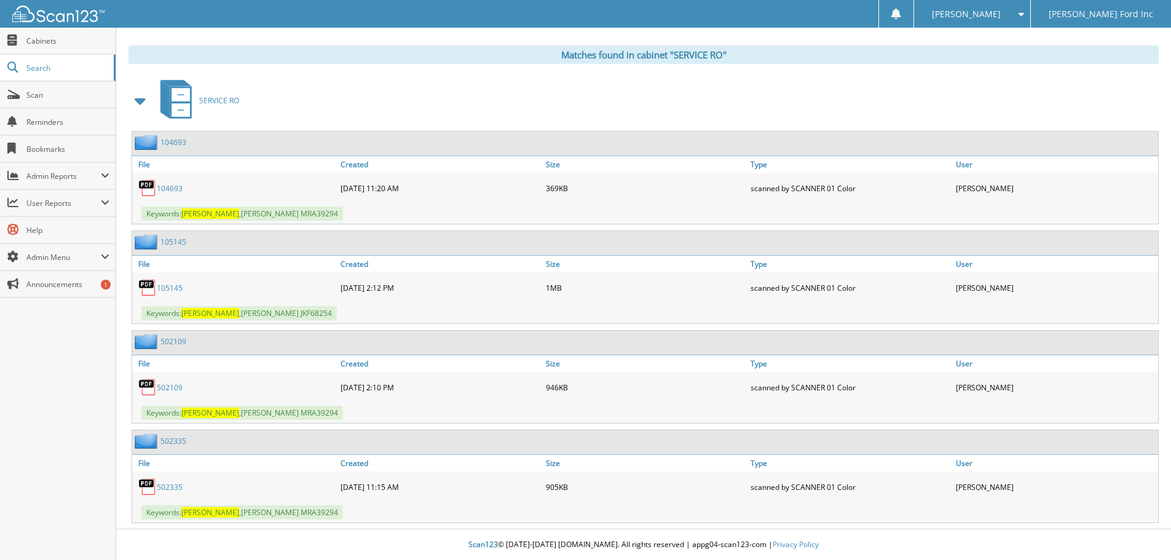 The width and height of the screenshot is (1171, 560). What do you see at coordinates (63, 203) in the screenshot?
I see `span: User Reports` at bounding box center [63, 203].